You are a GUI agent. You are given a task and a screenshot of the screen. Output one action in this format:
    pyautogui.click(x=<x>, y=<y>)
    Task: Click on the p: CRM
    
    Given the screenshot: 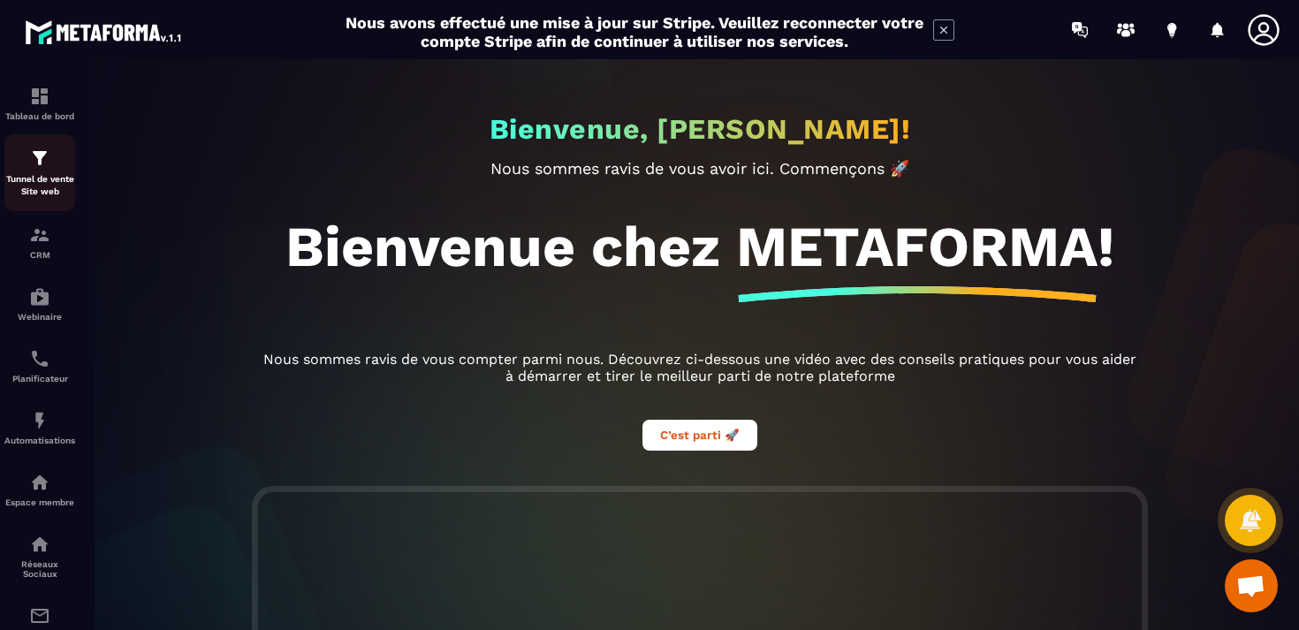 What is the action you would take?
    pyautogui.click(x=40, y=255)
    